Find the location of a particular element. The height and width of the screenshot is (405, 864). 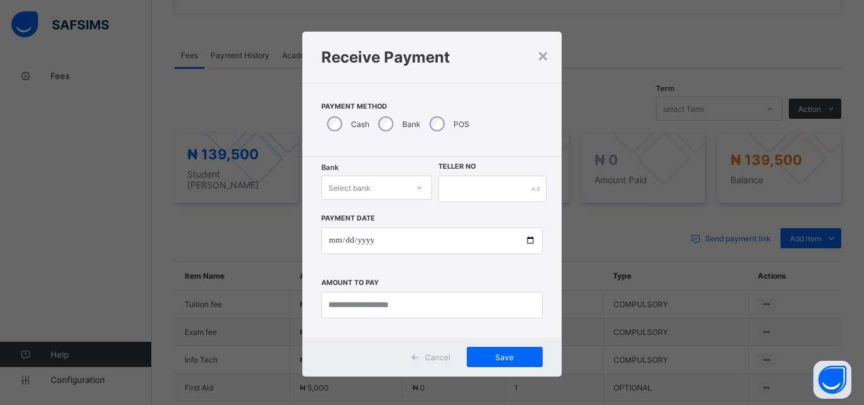

label: Cash is located at coordinates (360, 124).